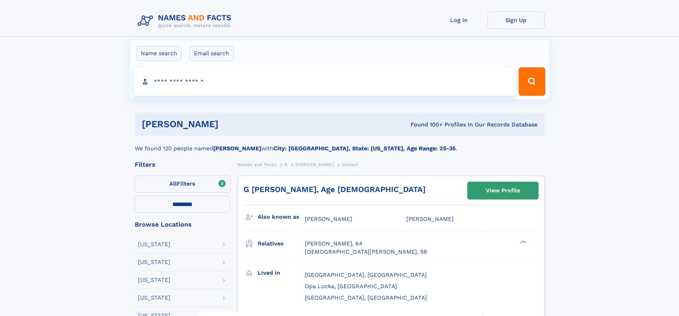 This screenshot has height=316, width=679. What do you see at coordinates (281, 217) in the screenshot?
I see `h3: Also known as` at bounding box center [281, 217].